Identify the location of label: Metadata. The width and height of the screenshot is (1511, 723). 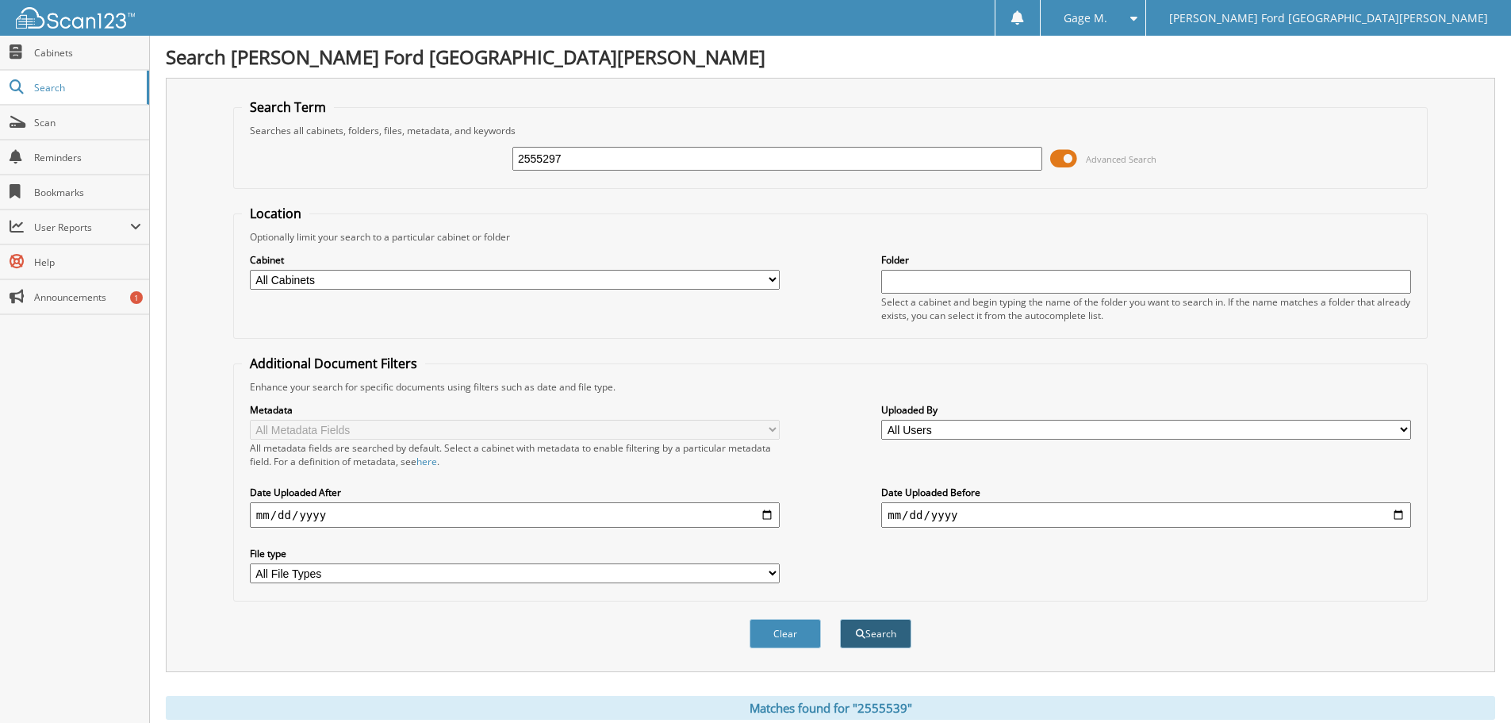
(515, 409).